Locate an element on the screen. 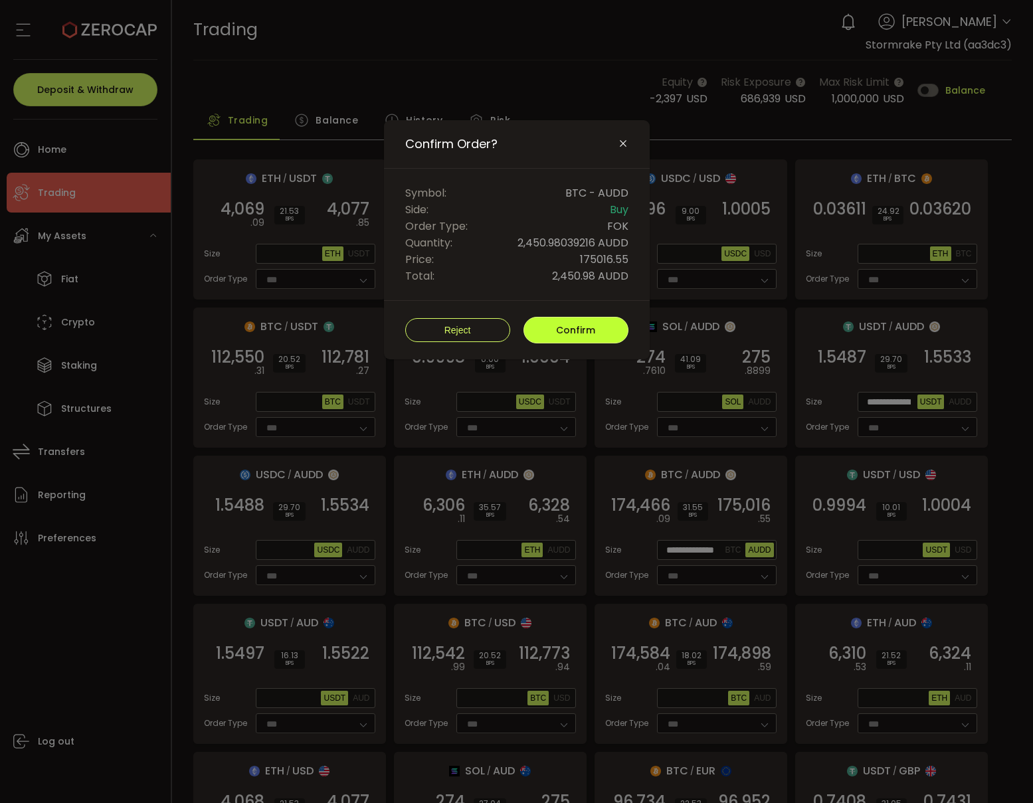 The height and width of the screenshot is (803, 1033). div: Chat Widget is located at coordinates (954, 731).